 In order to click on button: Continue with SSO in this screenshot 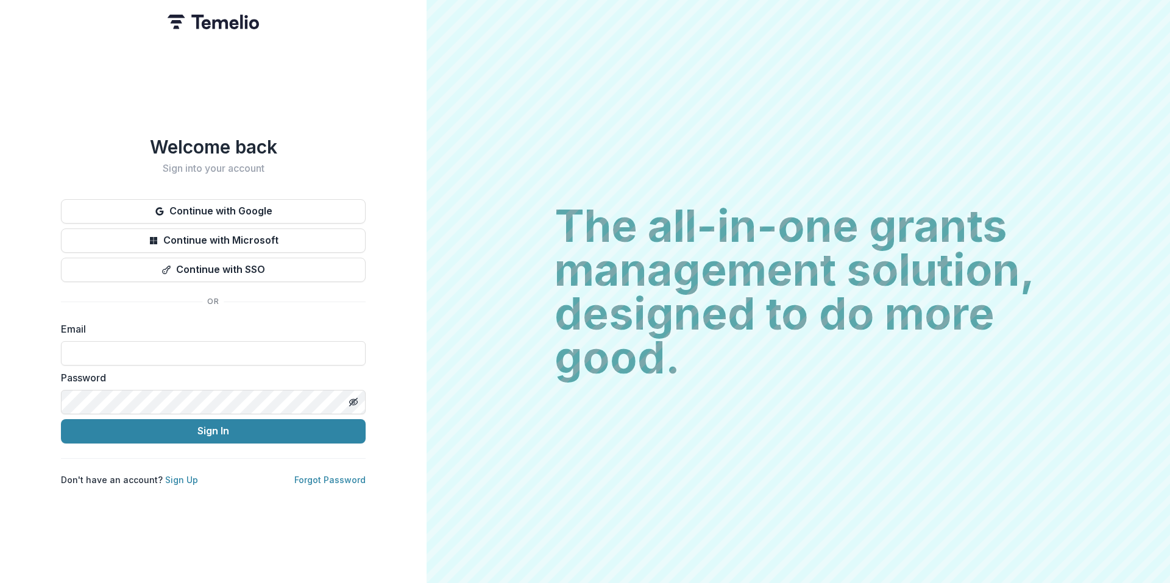, I will do `click(213, 270)`.